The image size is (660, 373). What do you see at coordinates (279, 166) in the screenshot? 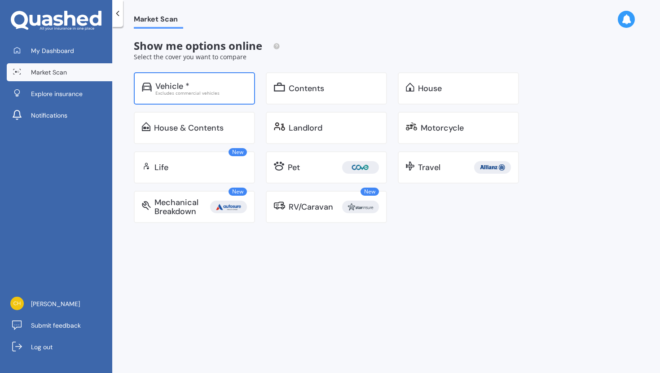
I see `img: pet.71f96884985775575a0d.svg` at bounding box center [279, 166].